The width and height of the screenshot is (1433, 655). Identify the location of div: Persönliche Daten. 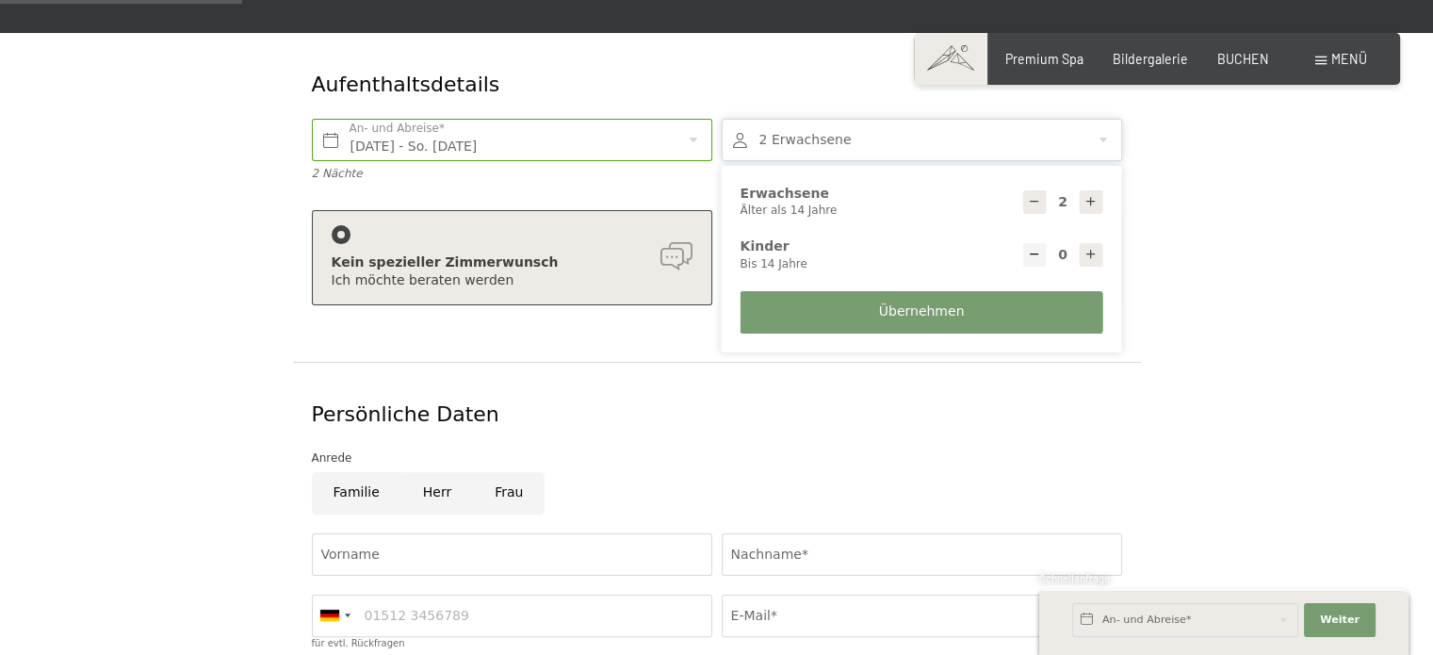
(717, 414).